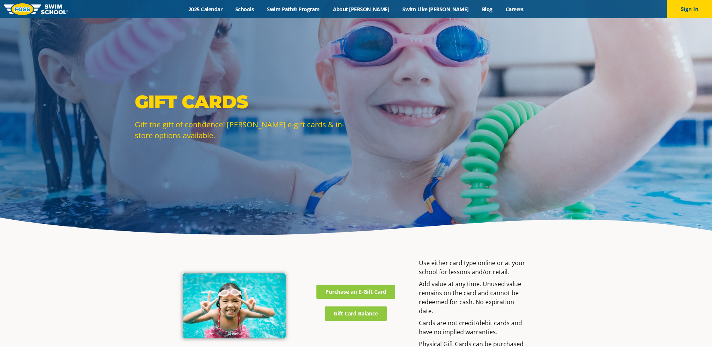 The height and width of the screenshot is (347, 712). What do you see at coordinates (244, 102) in the screenshot?
I see `p: Gift Cards` at bounding box center [244, 102].